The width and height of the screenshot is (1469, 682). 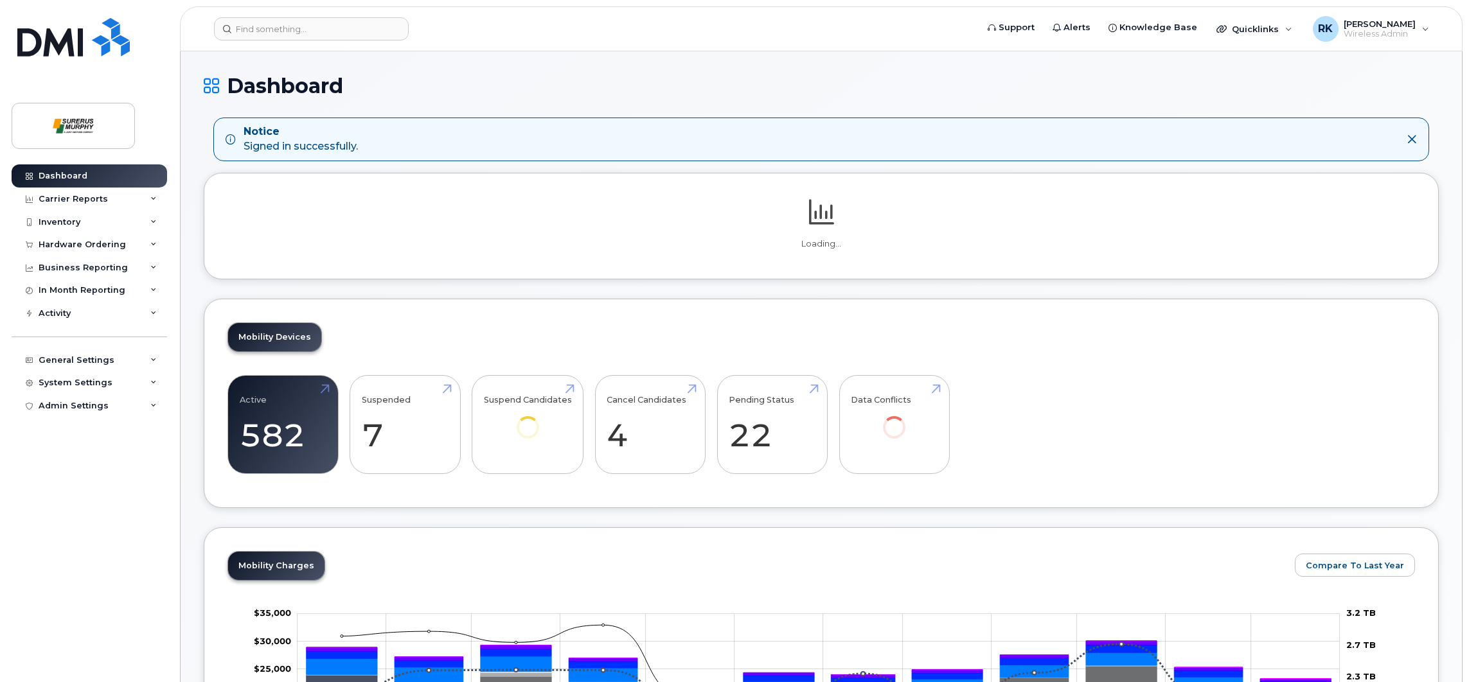 What do you see at coordinates (772, 425) in the screenshot?
I see `a: Pending Status 22` at bounding box center [772, 425].